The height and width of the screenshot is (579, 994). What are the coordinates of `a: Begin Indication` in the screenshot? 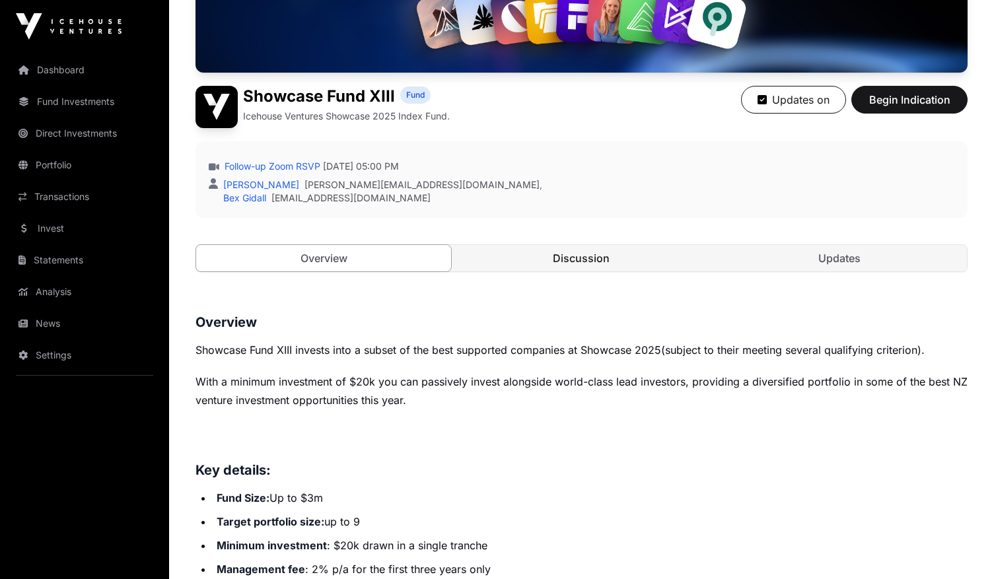 It's located at (910, 106).